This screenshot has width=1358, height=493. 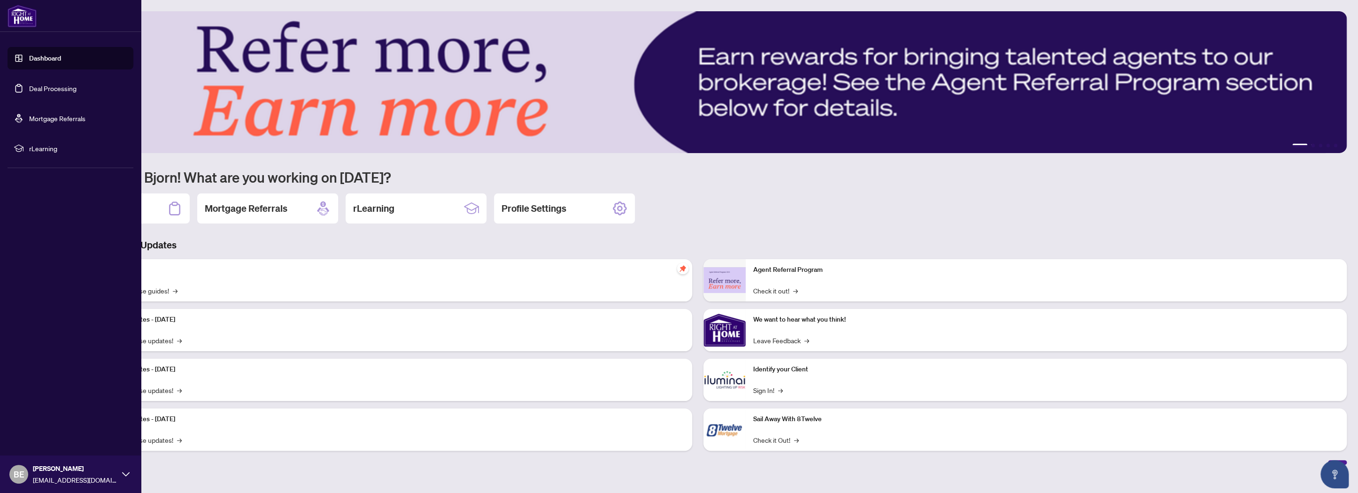 I want to click on a: Dashboard, so click(x=45, y=58).